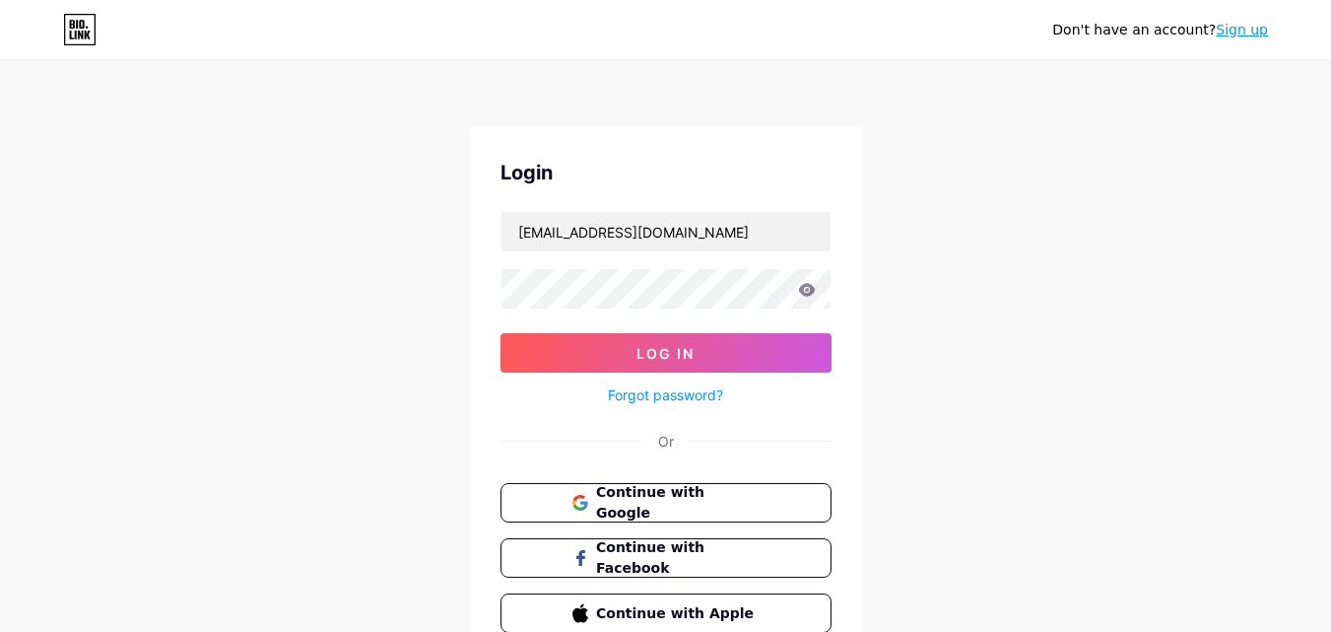  Describe the element at coordinates (666, 558) in the screenshot. I see `button: Continue with Facebook` at that location.